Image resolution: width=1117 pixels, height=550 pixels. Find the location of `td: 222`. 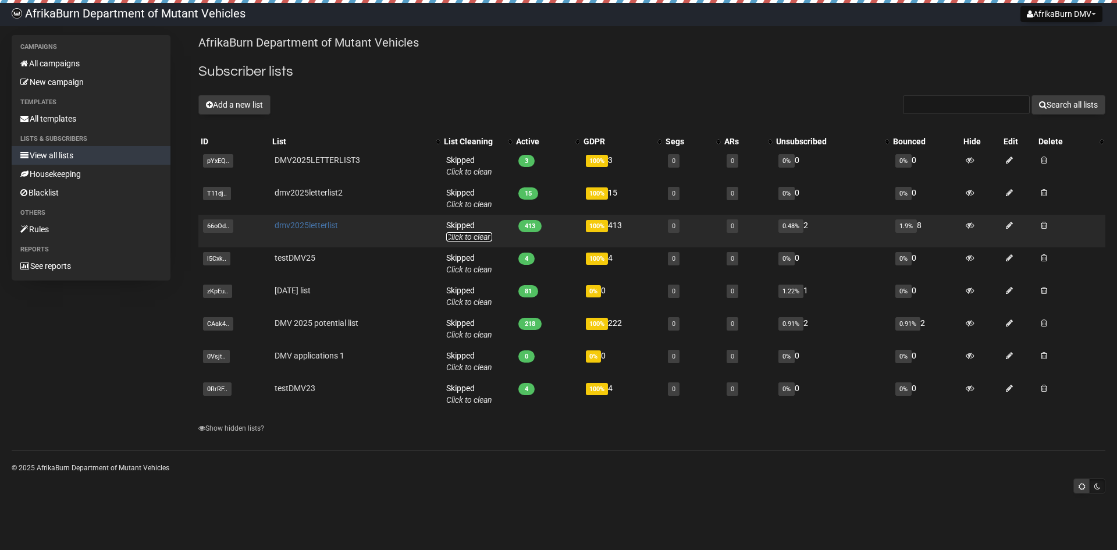

td: 222 is located at coordinates (622, 329).